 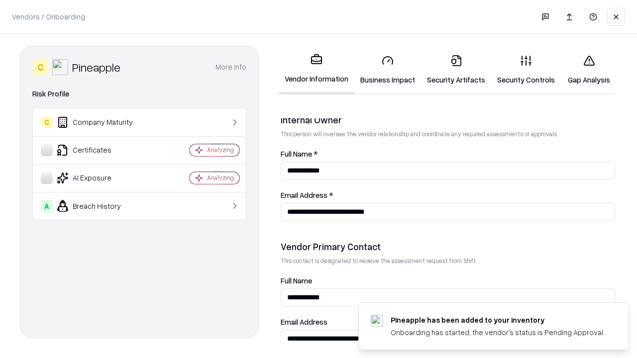 What do you see at coordinates (96, 67) in the screenshot?
I see `div: Pineapple` at bounding box center [96, 67].